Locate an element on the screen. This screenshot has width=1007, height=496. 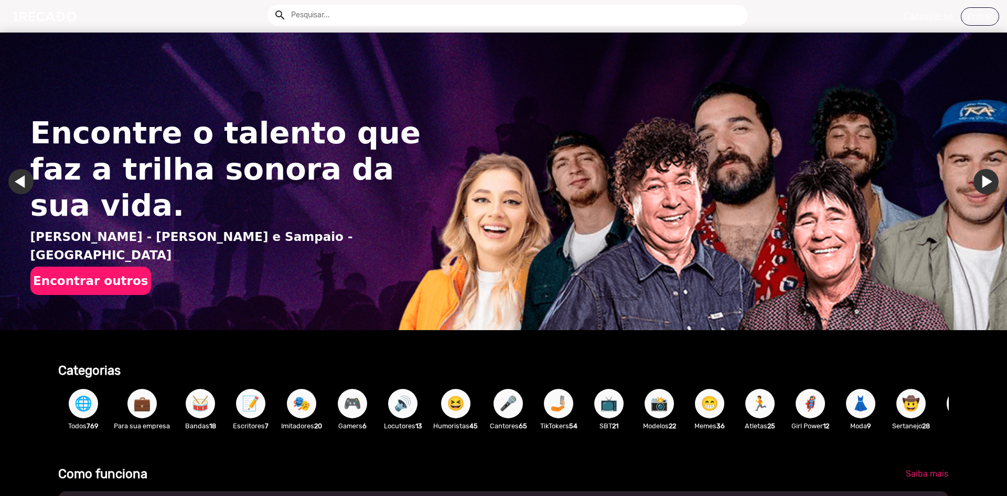
b: 22 is located at coordinates (673, 425).